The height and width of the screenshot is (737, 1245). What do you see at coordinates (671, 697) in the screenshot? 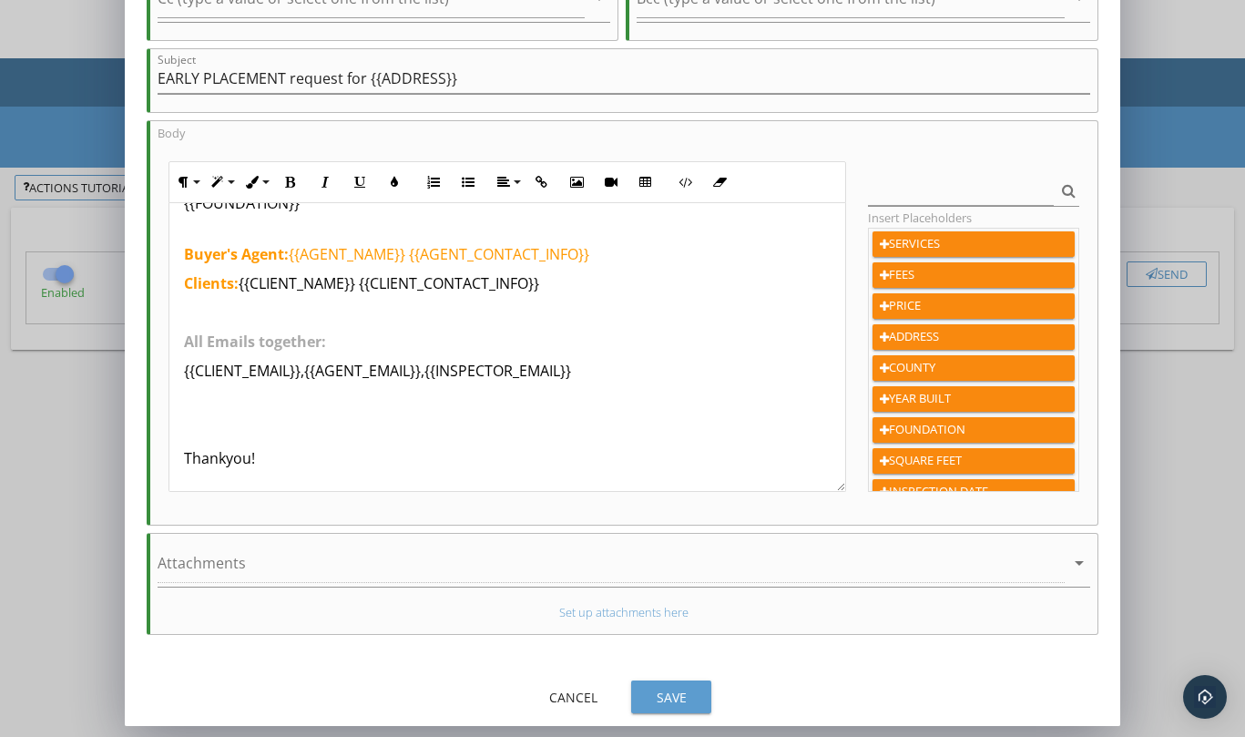
I see `button: Save` at bounding box center [671, 697].